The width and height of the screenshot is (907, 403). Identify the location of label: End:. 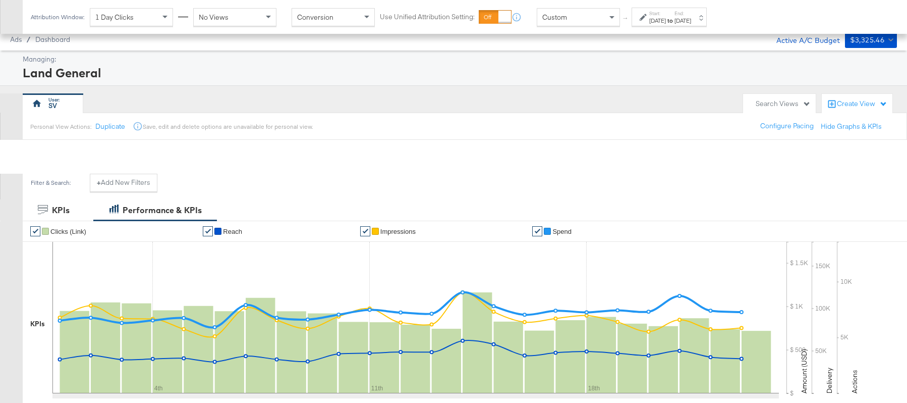
(683, 13).